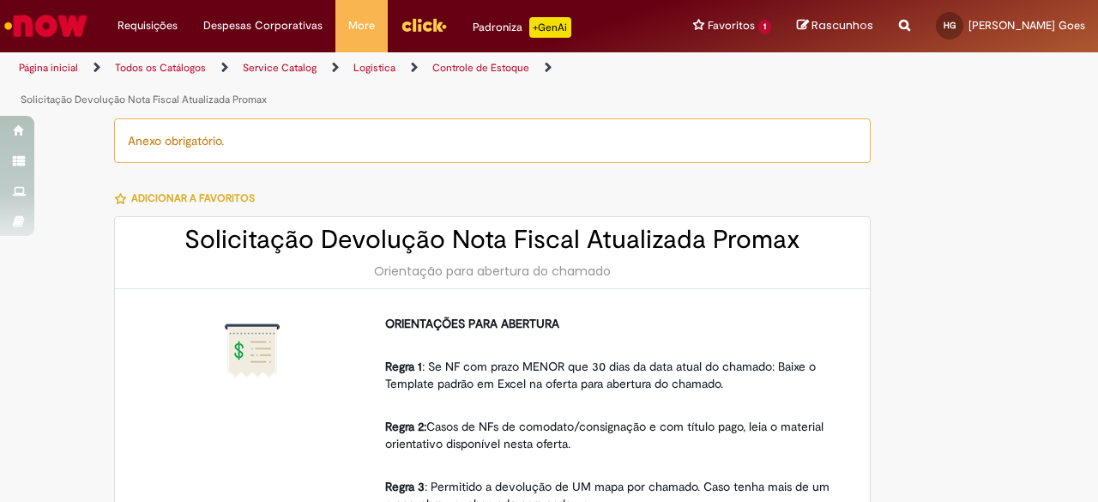 The height and width of the screenshot is (502, 1098). I want to click on span: 1, so click(765, 27).